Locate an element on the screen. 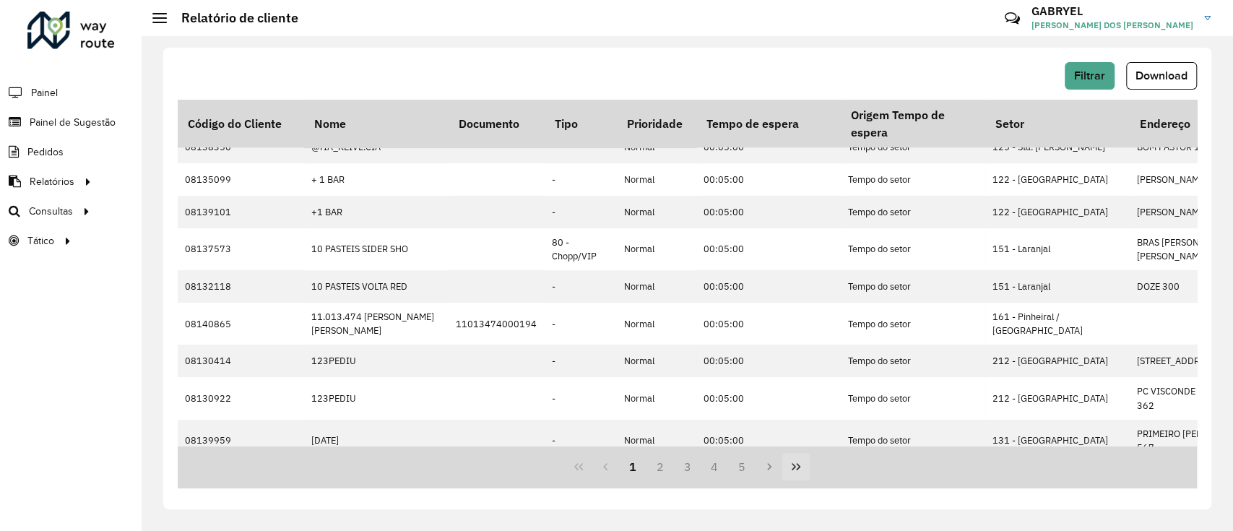 Image resolution: width=1233 pixels, height=531 pixels. button: Last Page is located at coordinates (796, 467).